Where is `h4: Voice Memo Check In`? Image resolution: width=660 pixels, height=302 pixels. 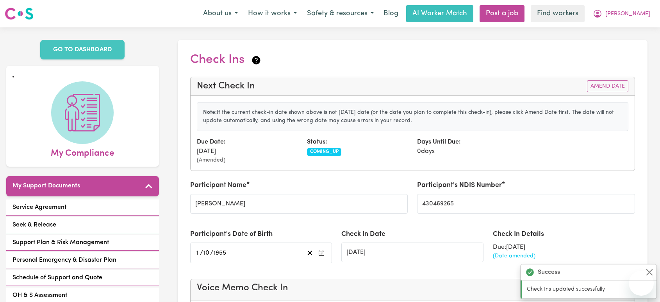
h4: Voice Memo Check In is located at coordinates (413, 287).